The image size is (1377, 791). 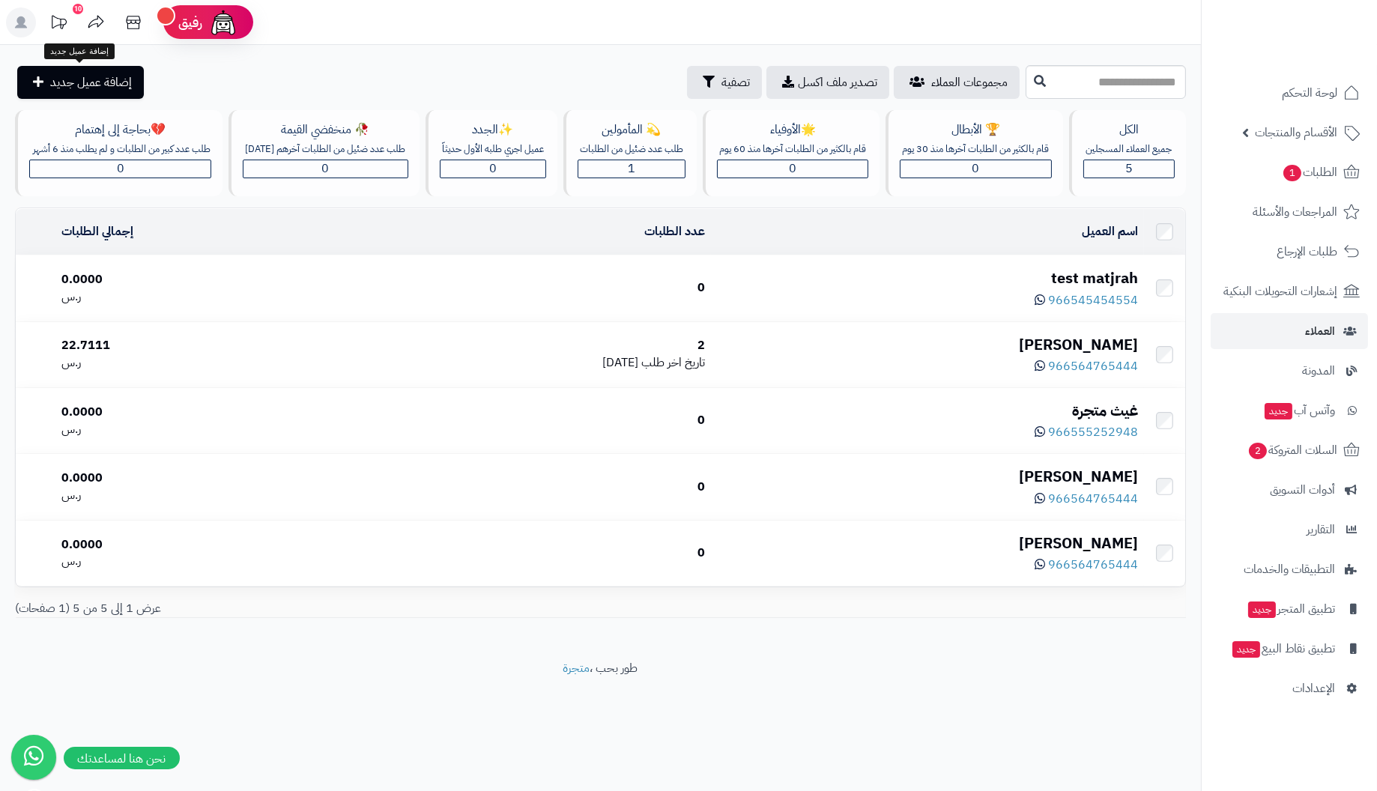 What do you see at coordinates (1319, 58) in the screenshot?
I see `img: logo-2.png` at bounding box center [1319, 58].